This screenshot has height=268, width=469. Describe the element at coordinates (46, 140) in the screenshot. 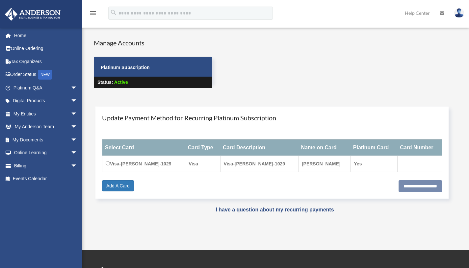

I see `a: My Documentsarrow_drop_down` at that location.